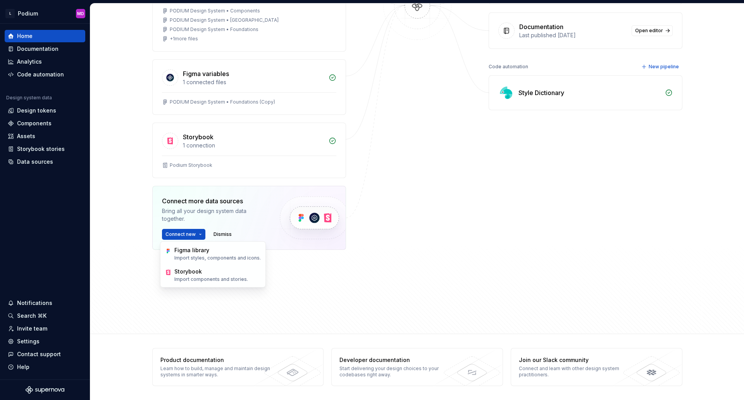  Describe the element at coordinates (184, 234) in the screenshot. I see `button: Connect new` at that location.